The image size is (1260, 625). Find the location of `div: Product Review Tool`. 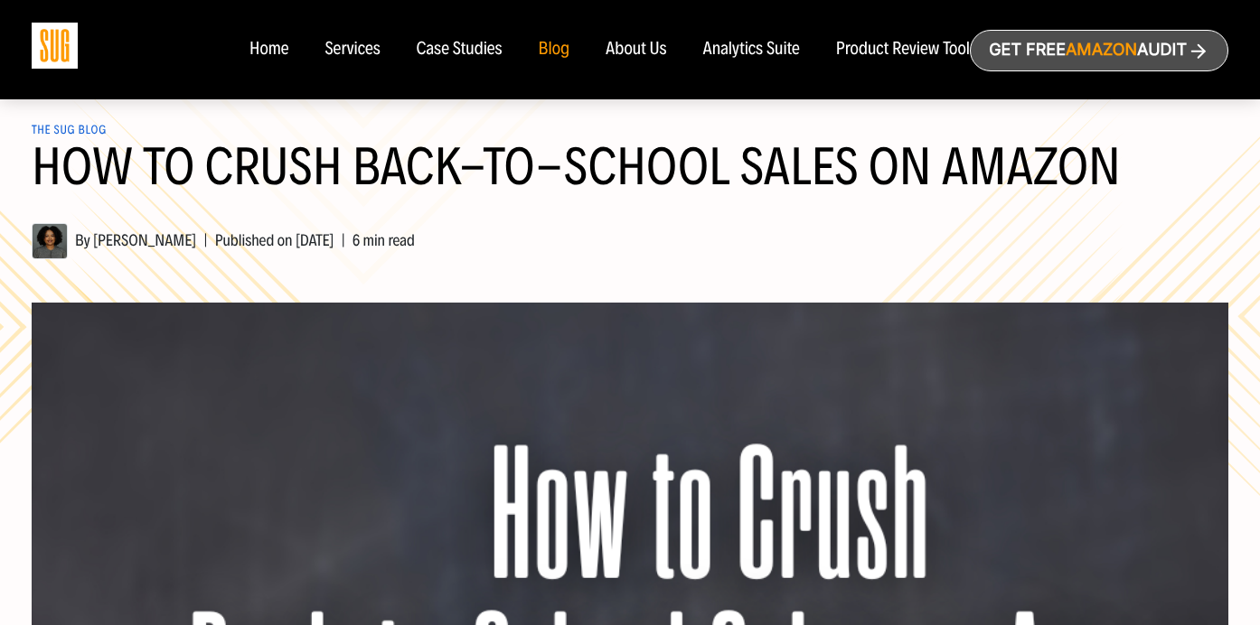

div: Product Review Tool is located at coordinates (903, 50).